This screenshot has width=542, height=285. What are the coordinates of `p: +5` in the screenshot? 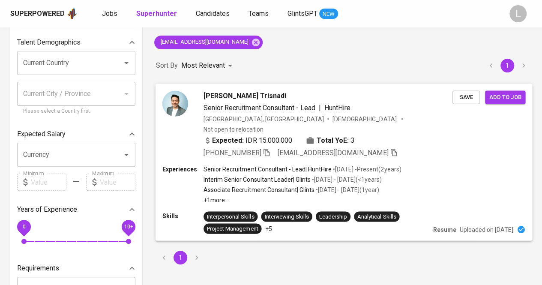 It's located at (268, 228).